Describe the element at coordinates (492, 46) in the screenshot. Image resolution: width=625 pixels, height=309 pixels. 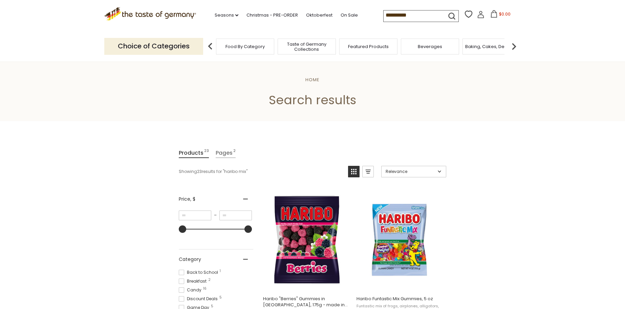
I see `a: Baking, Cakes, Desserts` at that location.